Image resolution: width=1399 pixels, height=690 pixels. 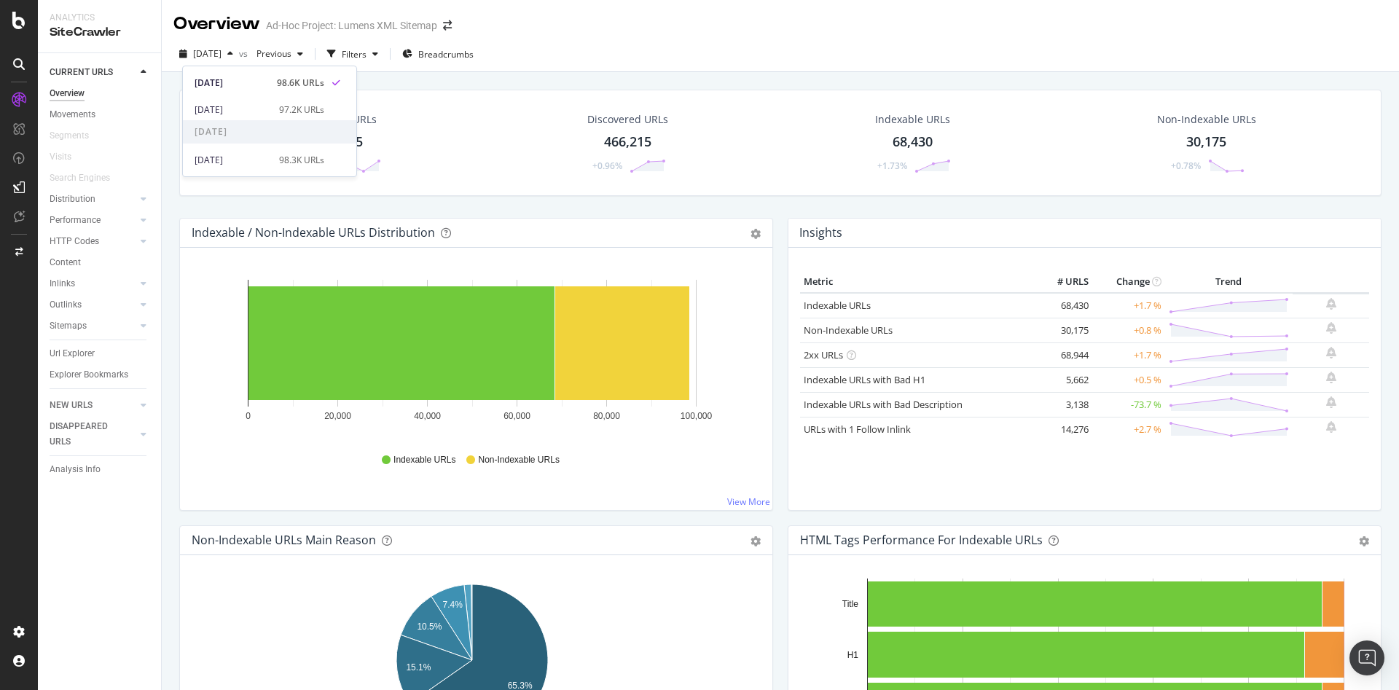 What do you see at coordinates (93, 305) in the screenshot?
I see `a: Outlinks` at bounding box center [93, 305].